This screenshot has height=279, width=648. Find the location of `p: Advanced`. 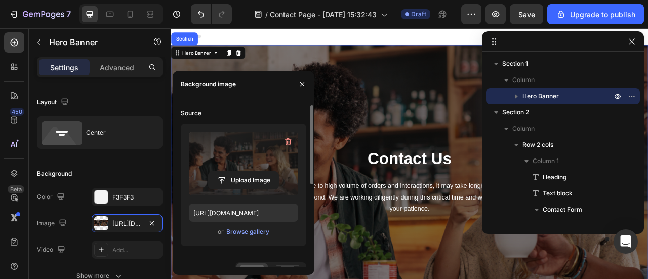

p: Advanced is located at coordinates (117, 67).